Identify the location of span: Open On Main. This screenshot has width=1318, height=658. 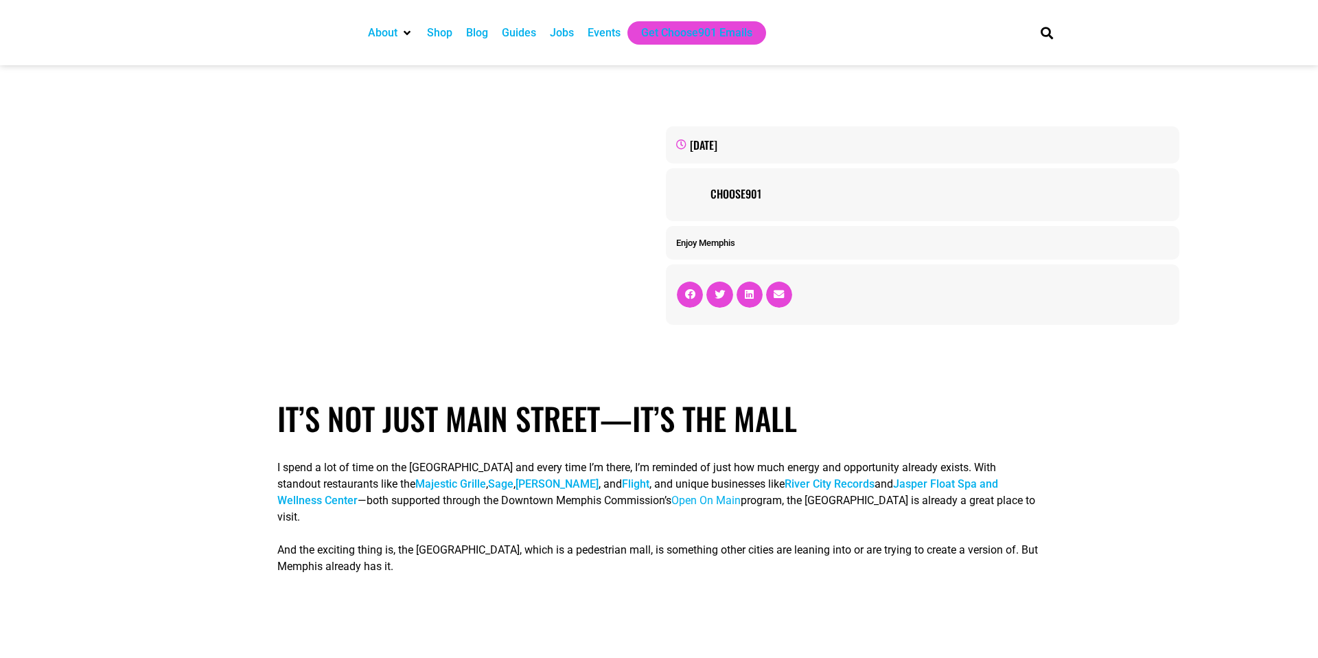
(706, 500).